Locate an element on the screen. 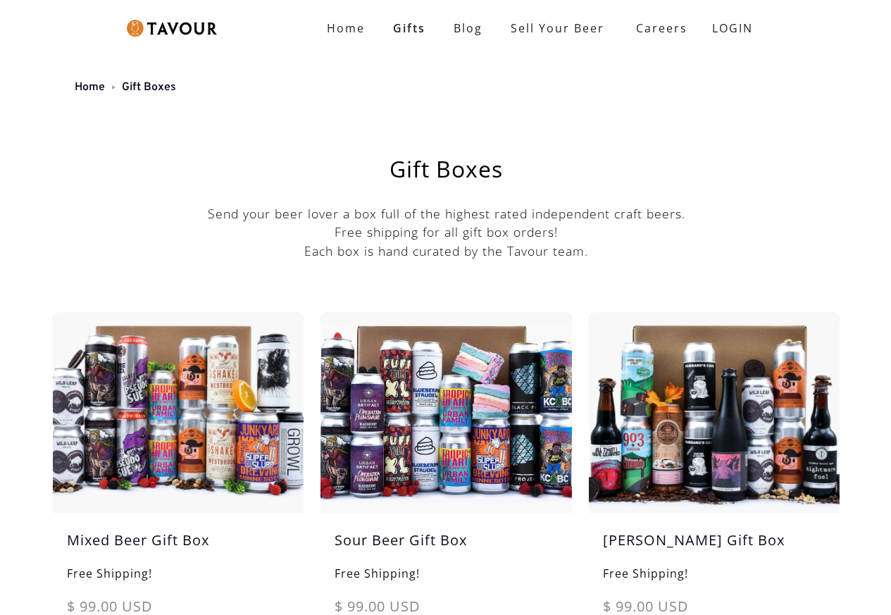 Image resolution: width=891 pixels, height=615 pixels. a: Sell Your Beer is located at coordinates (557, 28).